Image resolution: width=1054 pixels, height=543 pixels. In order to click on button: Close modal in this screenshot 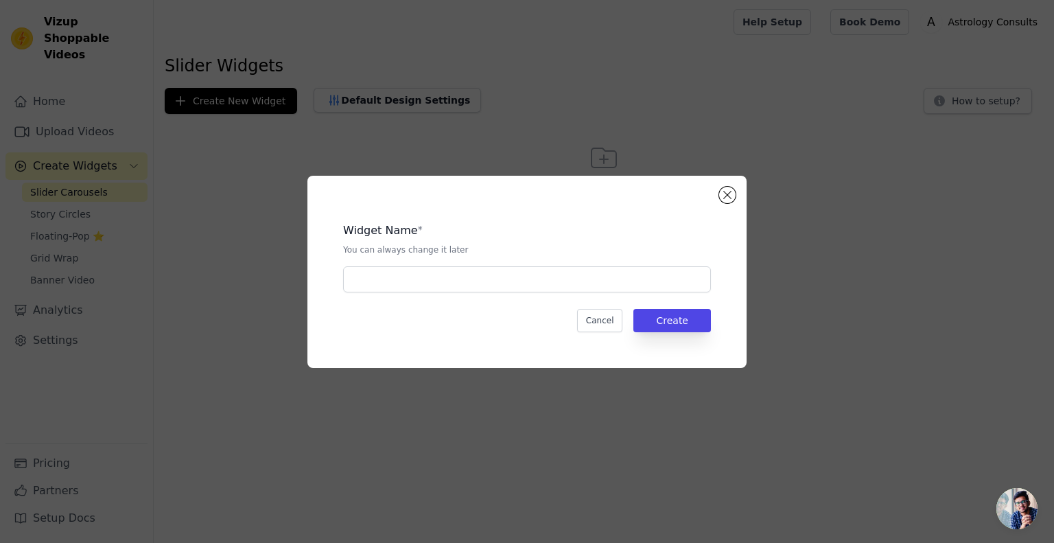, I will do `click(728, 195)`.